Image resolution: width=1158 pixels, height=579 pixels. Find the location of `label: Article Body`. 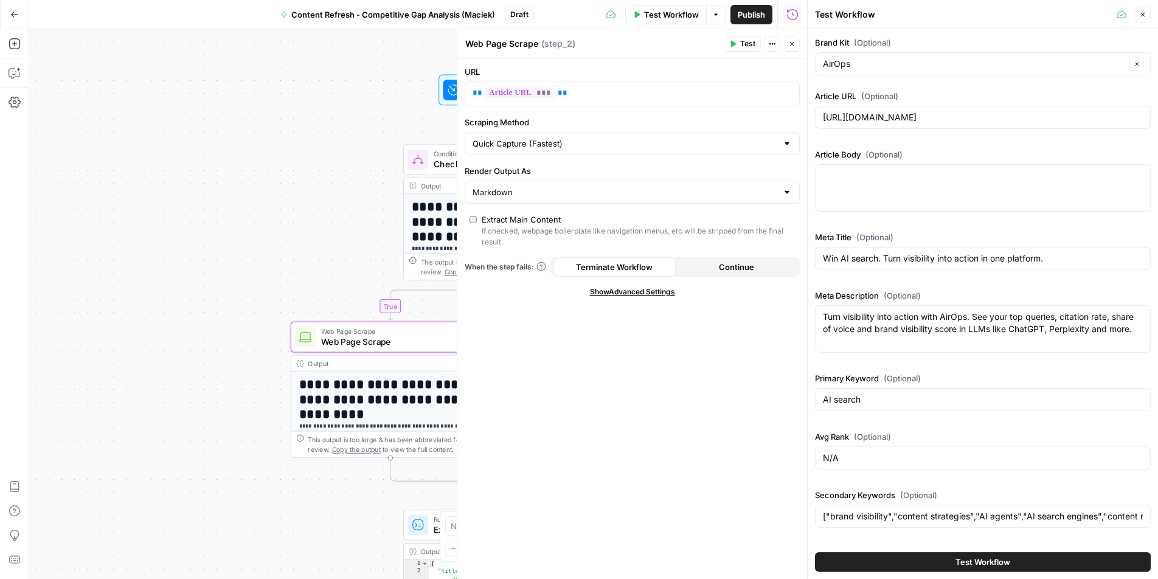

label: Article Body is located at coordinates (983, 154).